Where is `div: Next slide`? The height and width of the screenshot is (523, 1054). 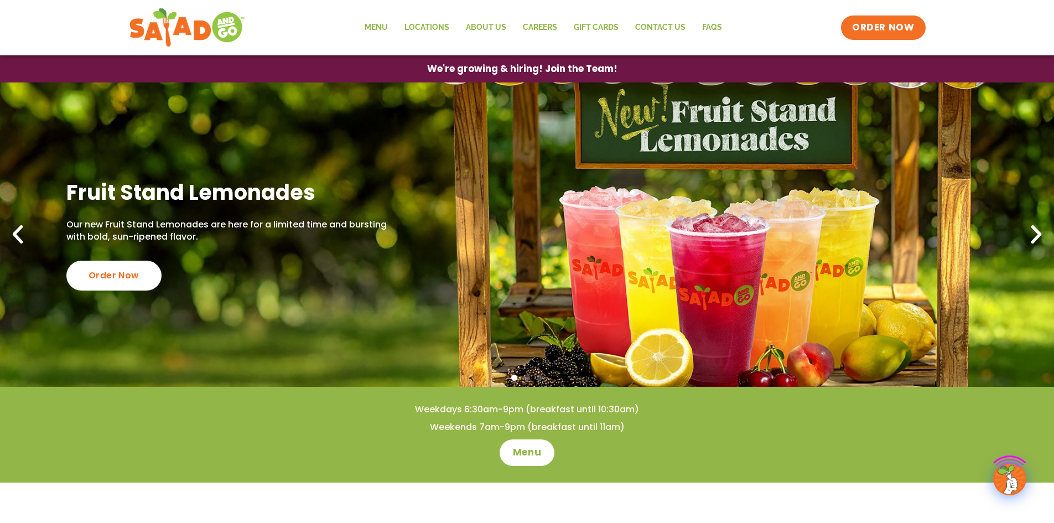 div: Next slide is located at coordinates (1036, 235).